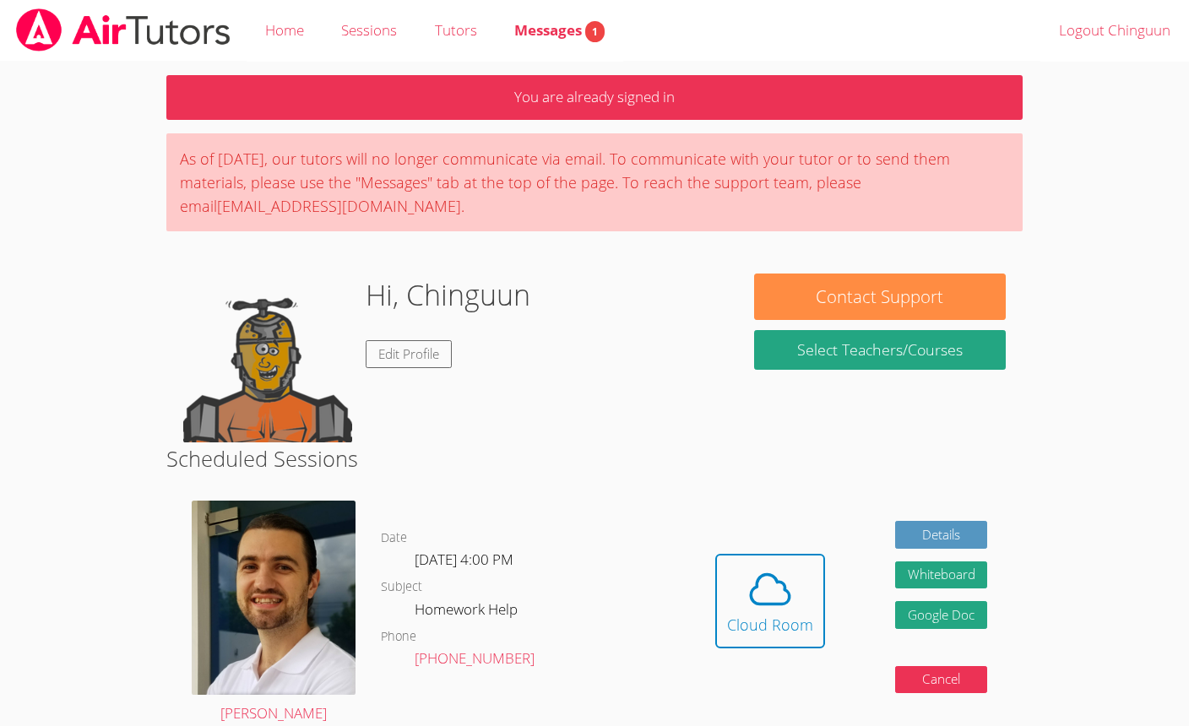 This screenshot has width=1189, height=726. I want to click on dt: Subject, so click(401, 587).